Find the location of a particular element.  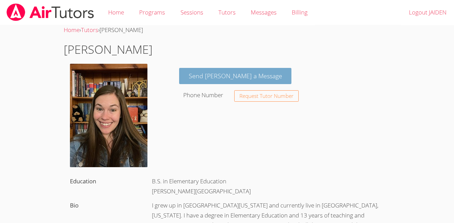

img: airtutors_banner-c4298cdbf04f3fff15de1276eac7730deb9818008684d7c2e4769d2f7ddbe033.png is located at coordinates (50, 12).